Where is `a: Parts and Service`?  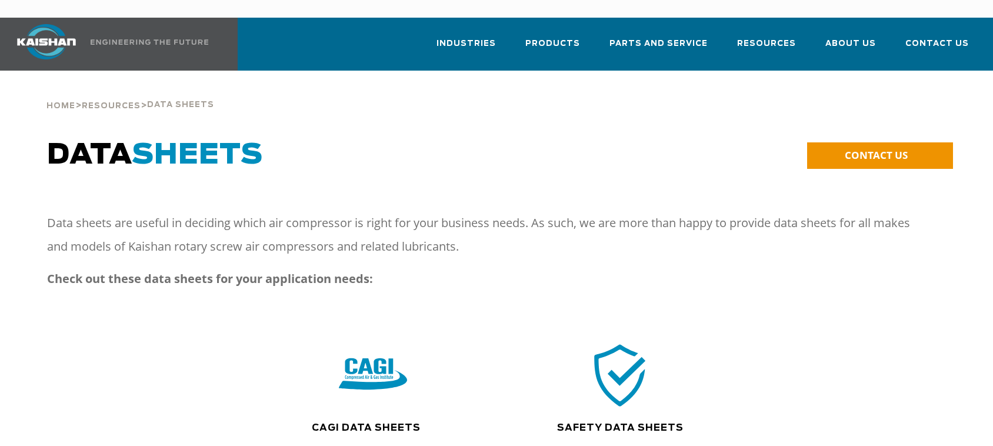
a: Parts and Service is located at coordinates (659, 48).